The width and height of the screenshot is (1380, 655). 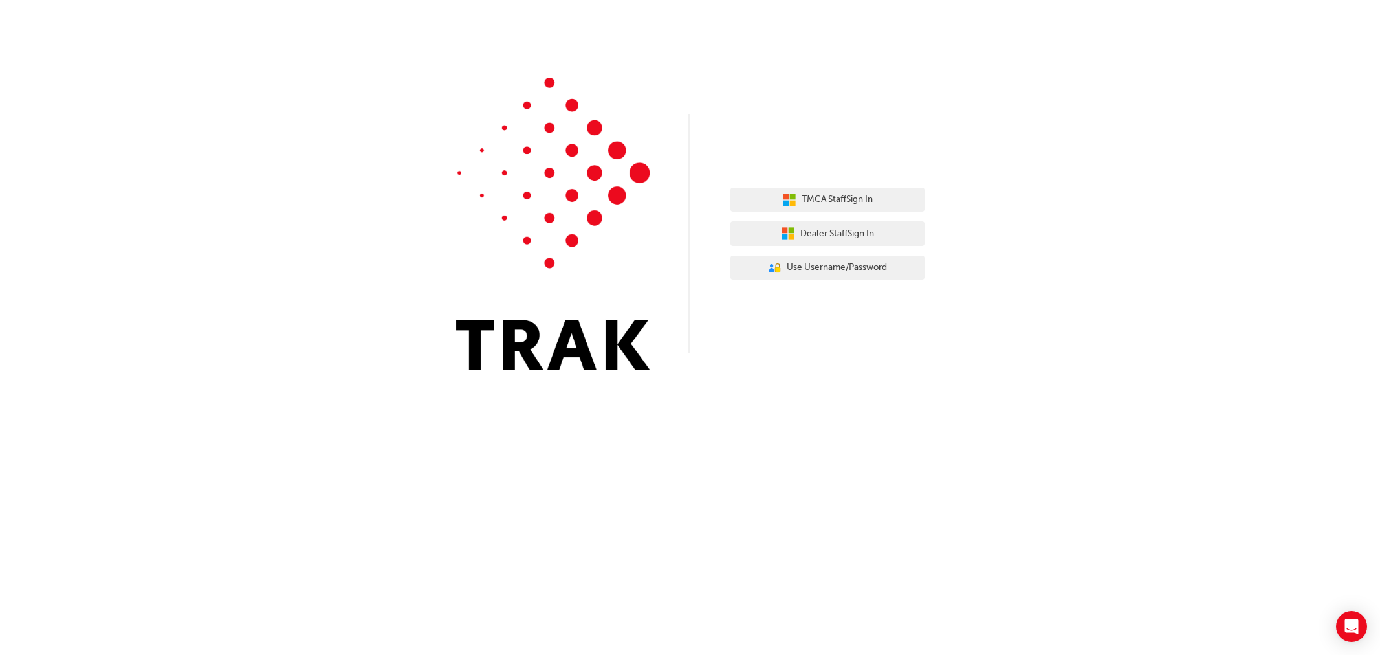 I want to click on span: TMCA Staff Sign In, so click(x=837, y=199).